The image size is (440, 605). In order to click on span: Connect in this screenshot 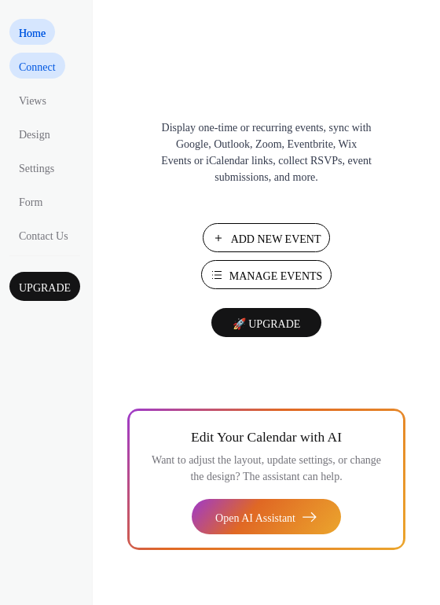, I will do `click(37, 67)`.